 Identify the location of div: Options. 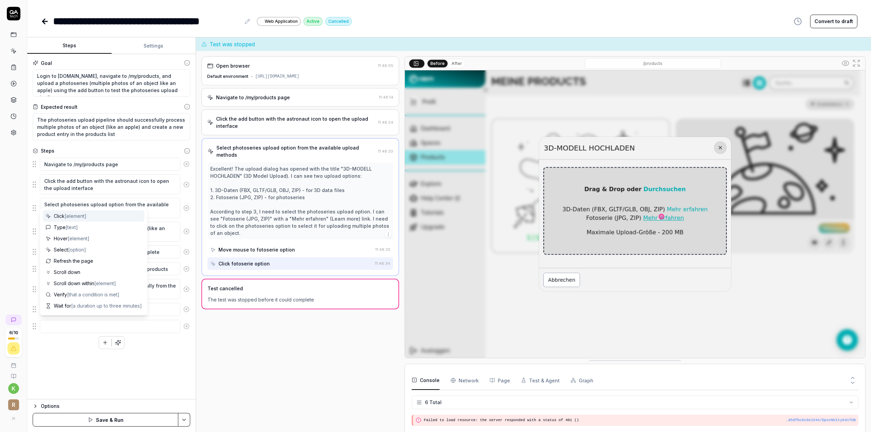
(115, 406).